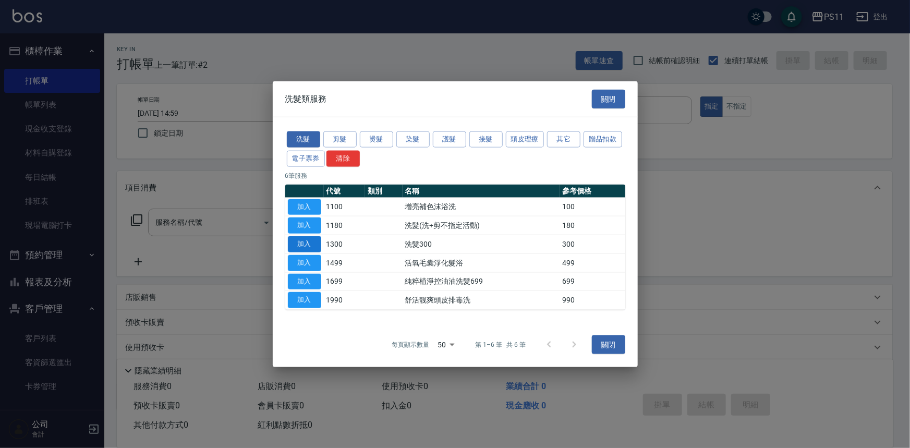  What do you see at coordinates (593, 225) in the screenshot?
I see `td: 180` at bounding box center [593, 225].